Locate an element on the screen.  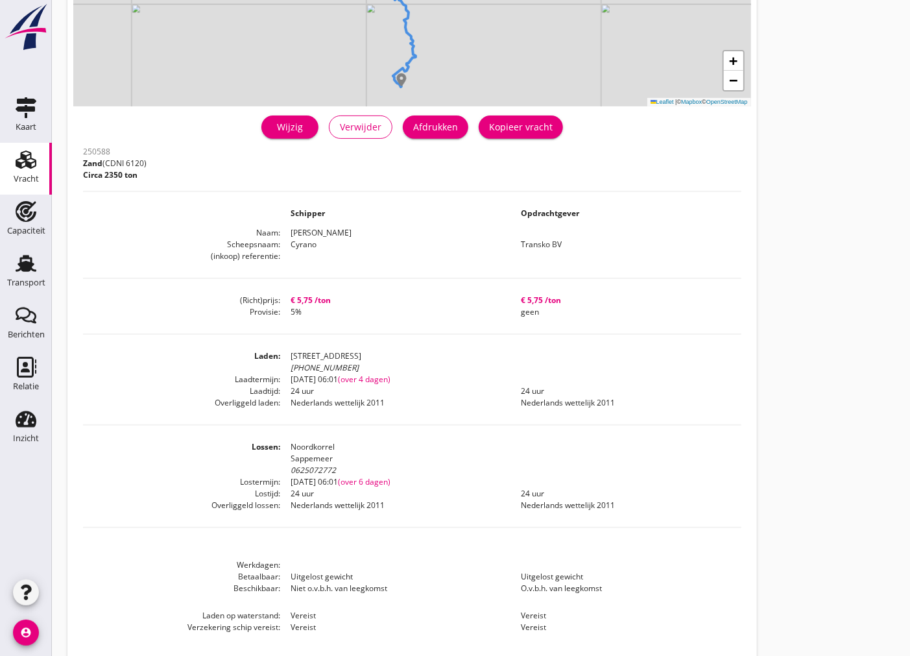
img: logo-small.a267ee39.svg is located at coordinates (26, 27).